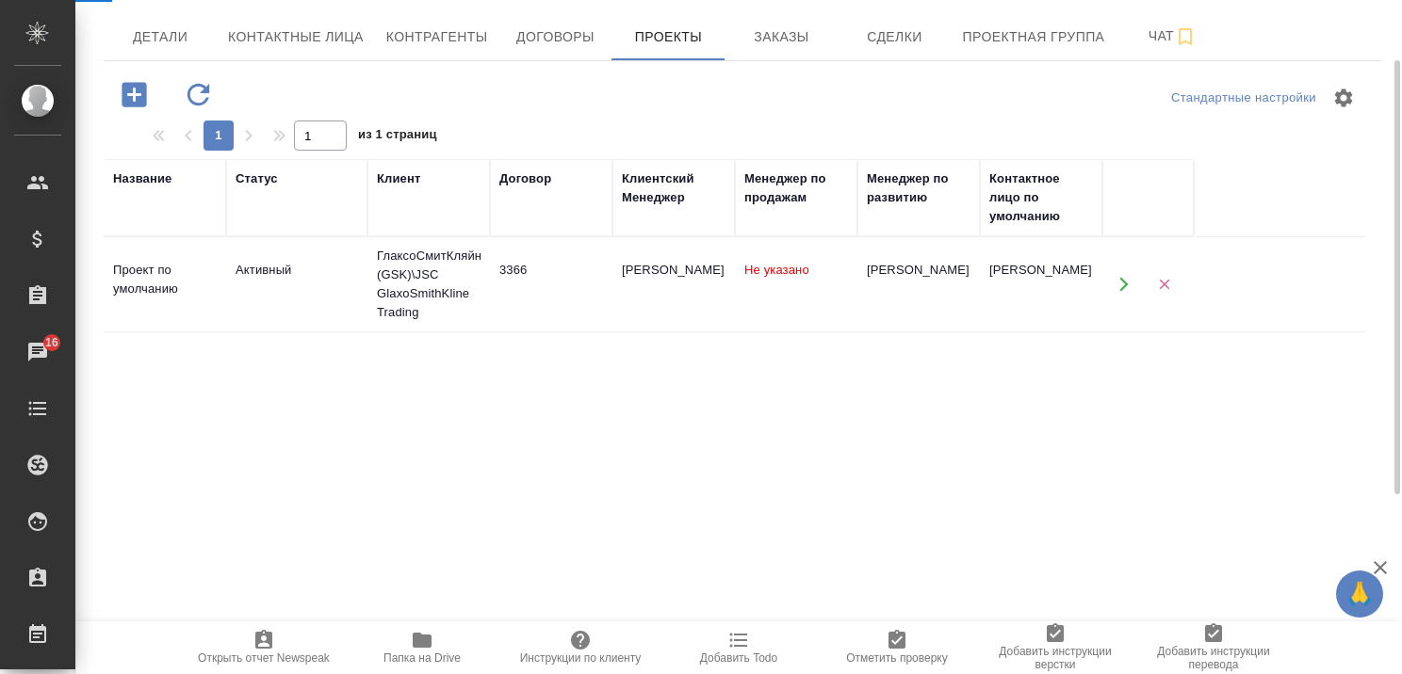 The width and height of the screenshot is (1402, 674). Describe the element at coordinates (198, 94) in the screenshot. I see `button: Обновить данные` at that location.